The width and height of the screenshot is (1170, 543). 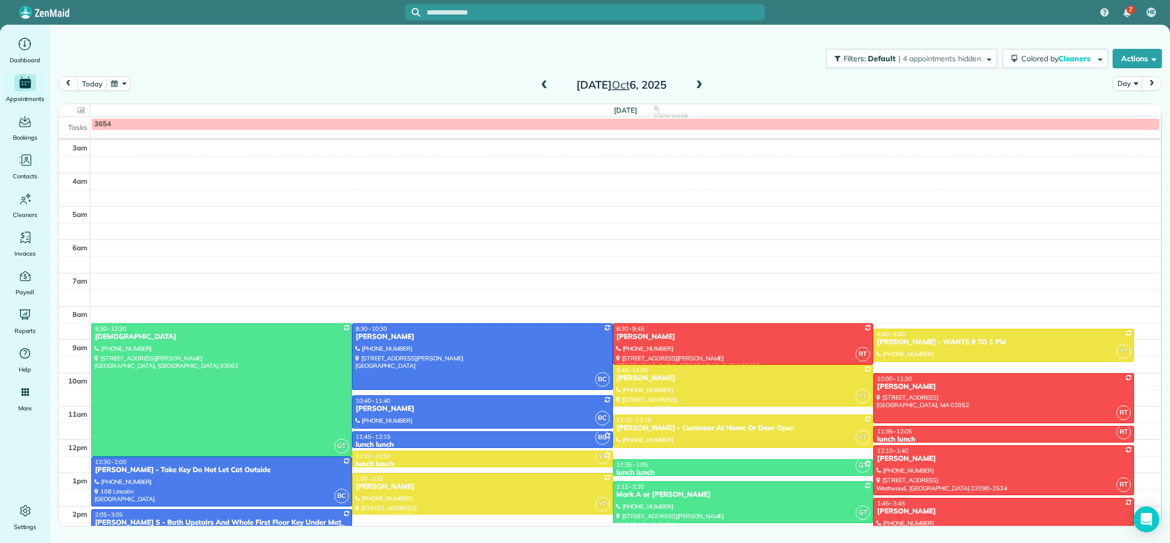 What do you see at coordinates (80, 181) in the screenshot?
I see `span: 4am` at bounding box center [80, 181].